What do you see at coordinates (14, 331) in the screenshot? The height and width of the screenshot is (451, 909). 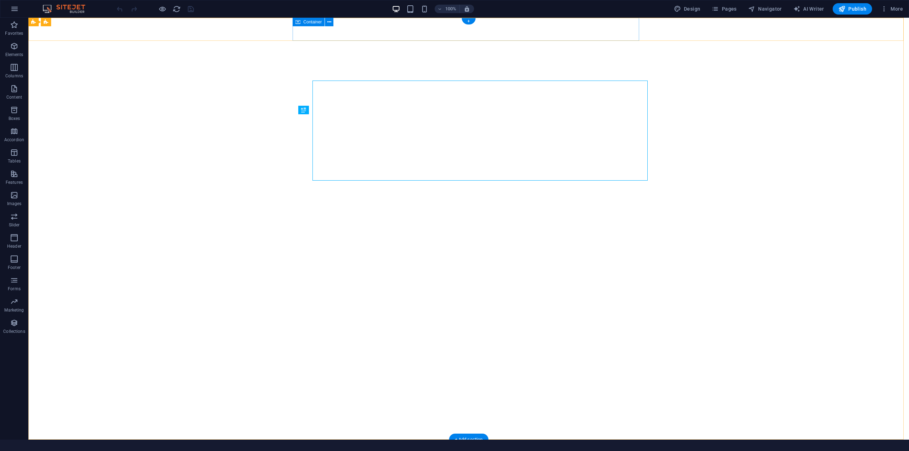 I see `p: Collections` at bounding box center [14, 331].